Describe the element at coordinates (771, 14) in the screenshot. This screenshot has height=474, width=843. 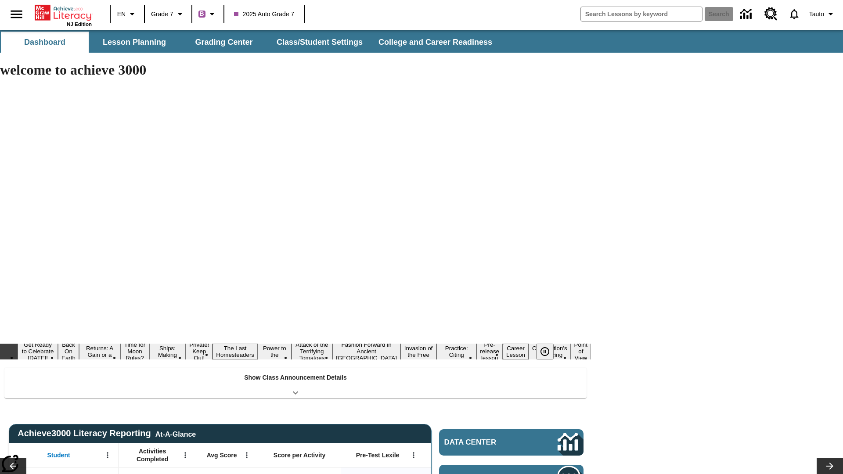
I see `a: Resource Center, Will open in new tab` at that location.